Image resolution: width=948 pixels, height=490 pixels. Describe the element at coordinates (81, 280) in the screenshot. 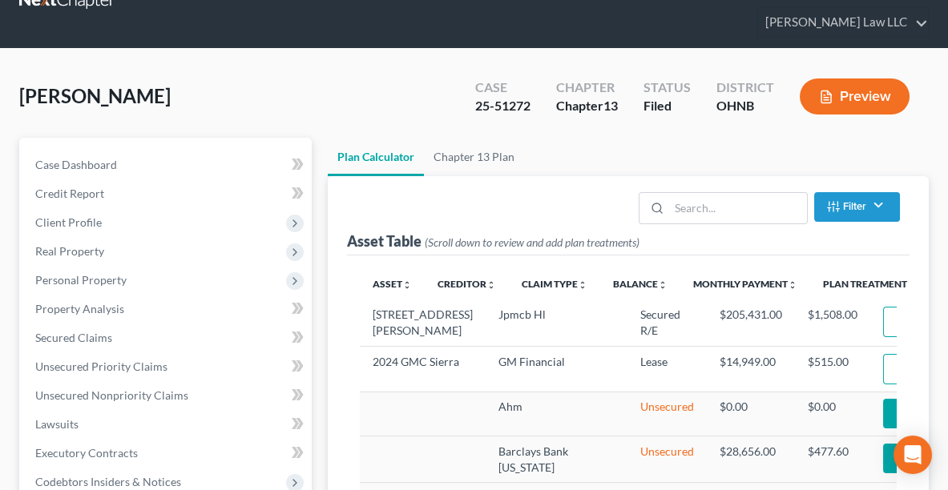

I see `span: Personal Property` at that location.